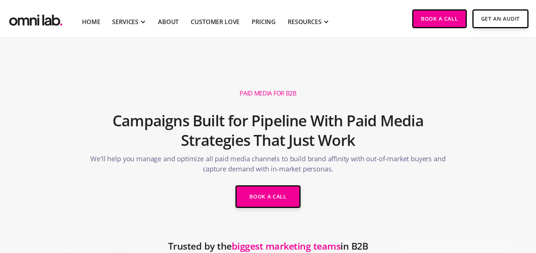 The height and width of the screenshot is (253, 536). I want to click on a: Customer Love, so click(215, 22).